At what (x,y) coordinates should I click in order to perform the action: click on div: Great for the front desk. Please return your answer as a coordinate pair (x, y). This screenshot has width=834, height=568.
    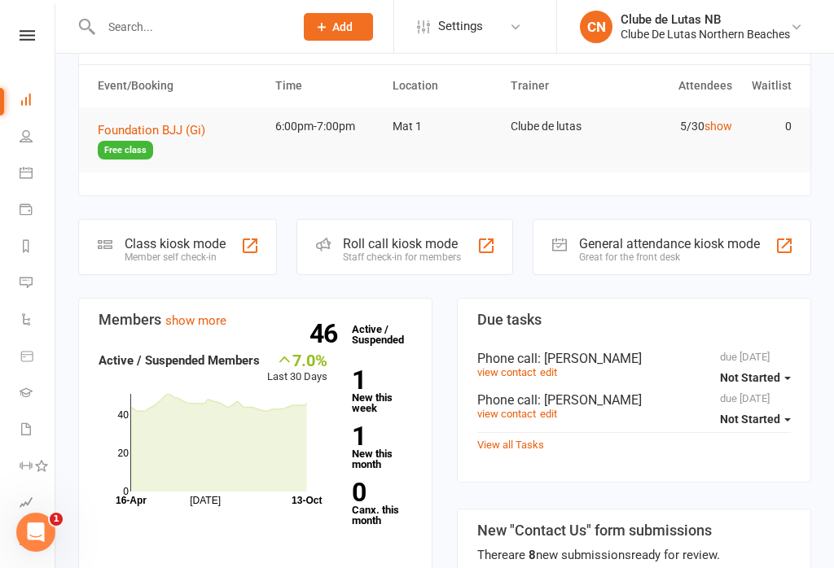
    Looking at the image, I should click on (669, 257).